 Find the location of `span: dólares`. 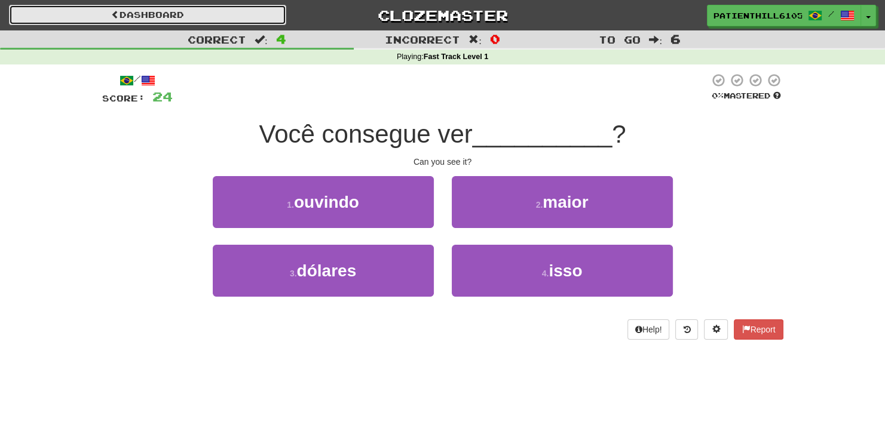

span: dólares is located at coordinates (327, 271).